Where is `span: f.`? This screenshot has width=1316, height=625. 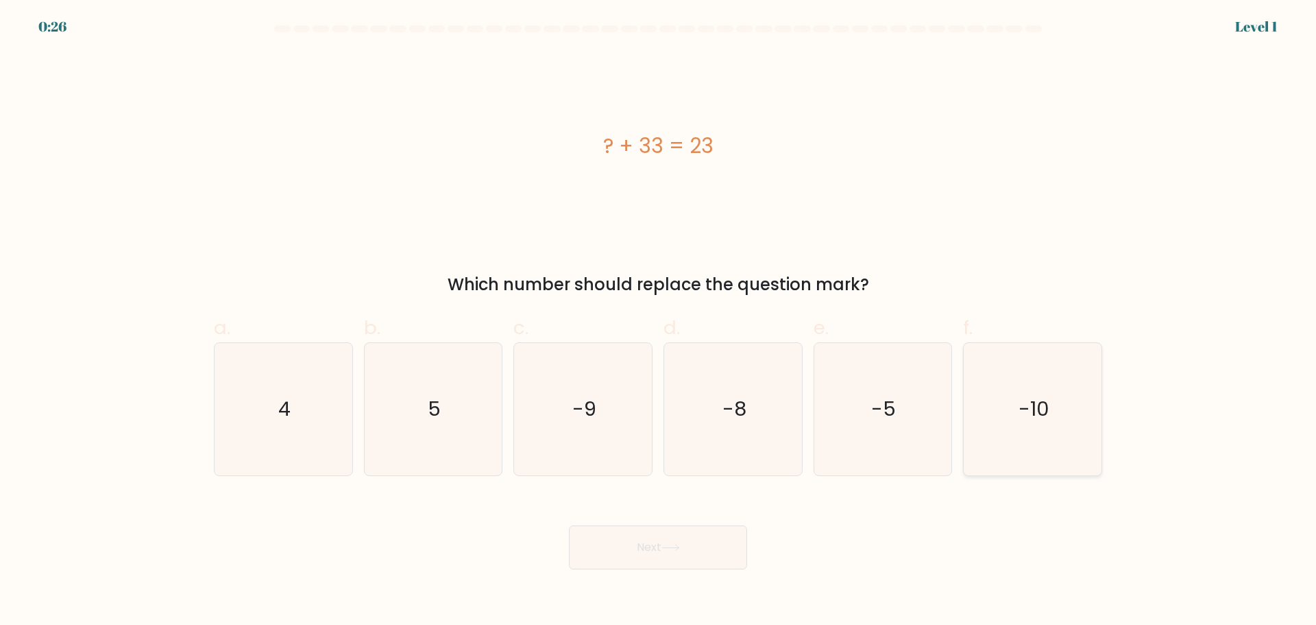
span: f. is located at coordinates (968, 327).